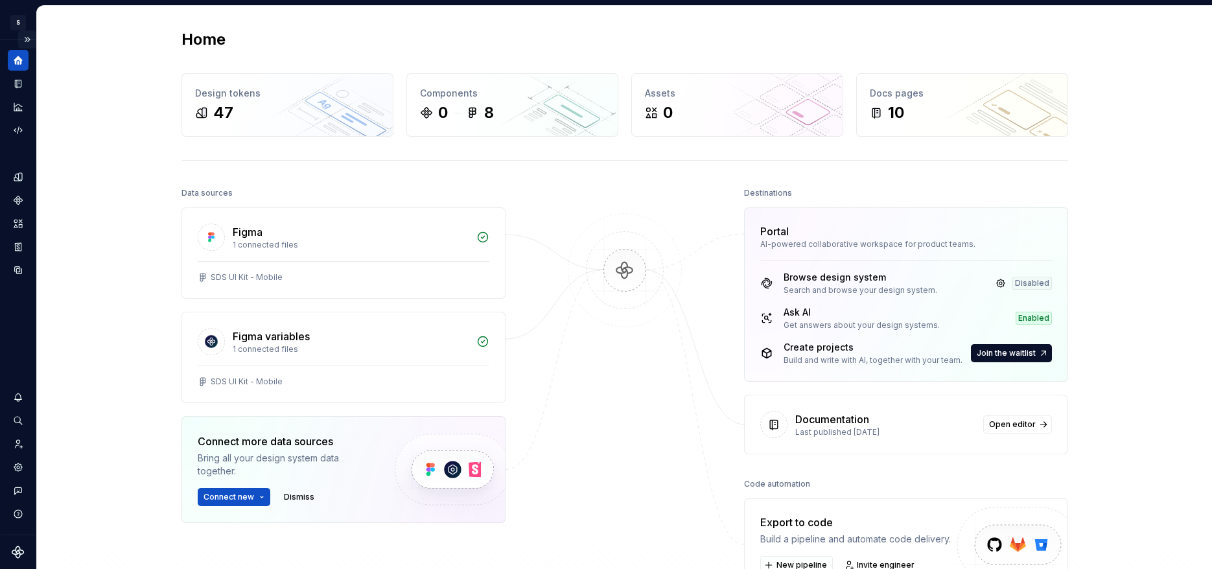 This screenshot has width=1212, height=569. What do you see at coordinates (18, 491) in the screenshot?
I see `div: Contact support` at bounding box center [18, 491].